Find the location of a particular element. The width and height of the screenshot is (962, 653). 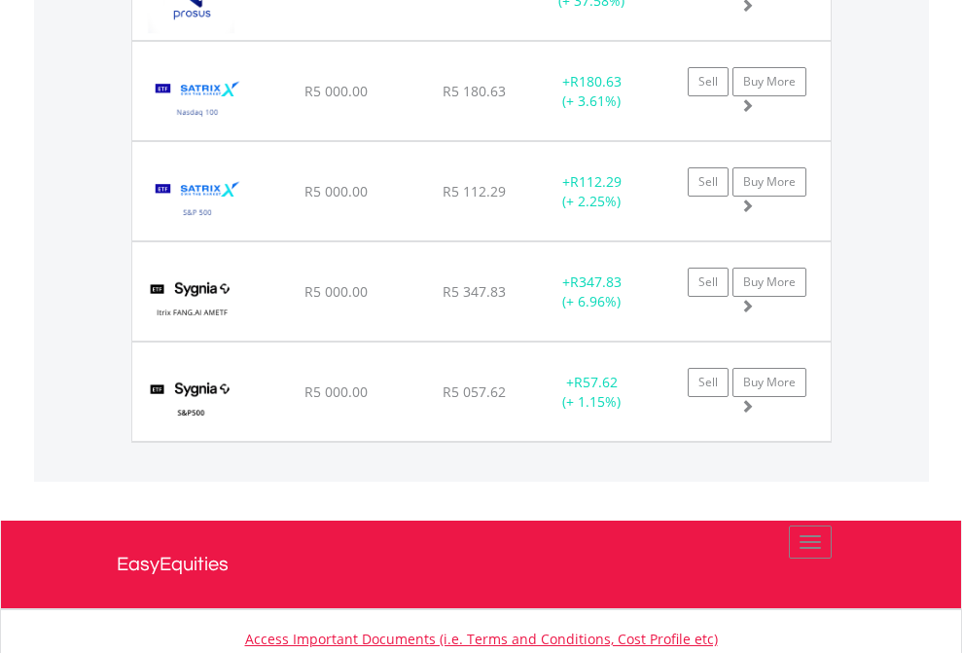

span: R180.63 is located at coordinates (595, 81).